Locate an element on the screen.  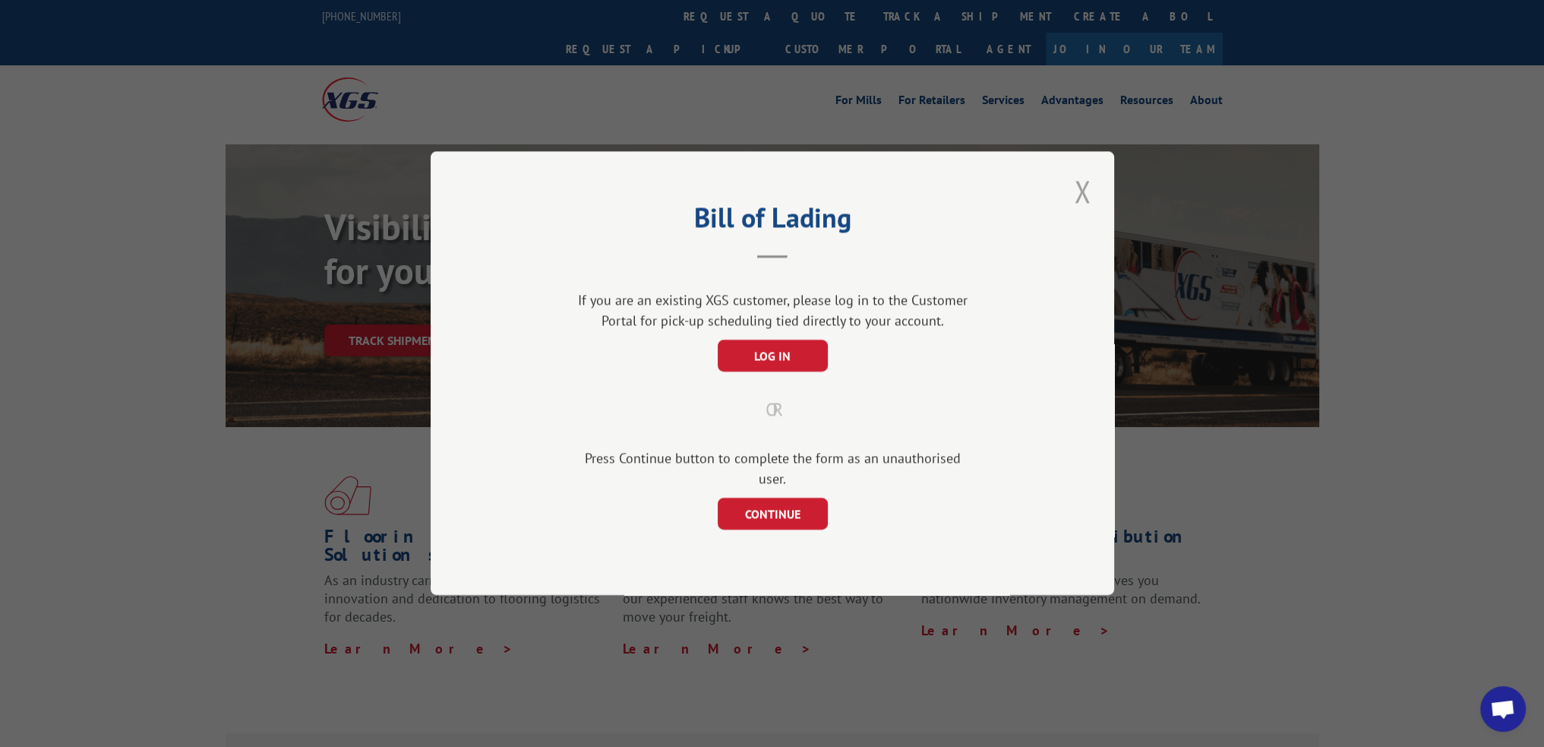
a: Open chat is located at coordinates (1503, 709).